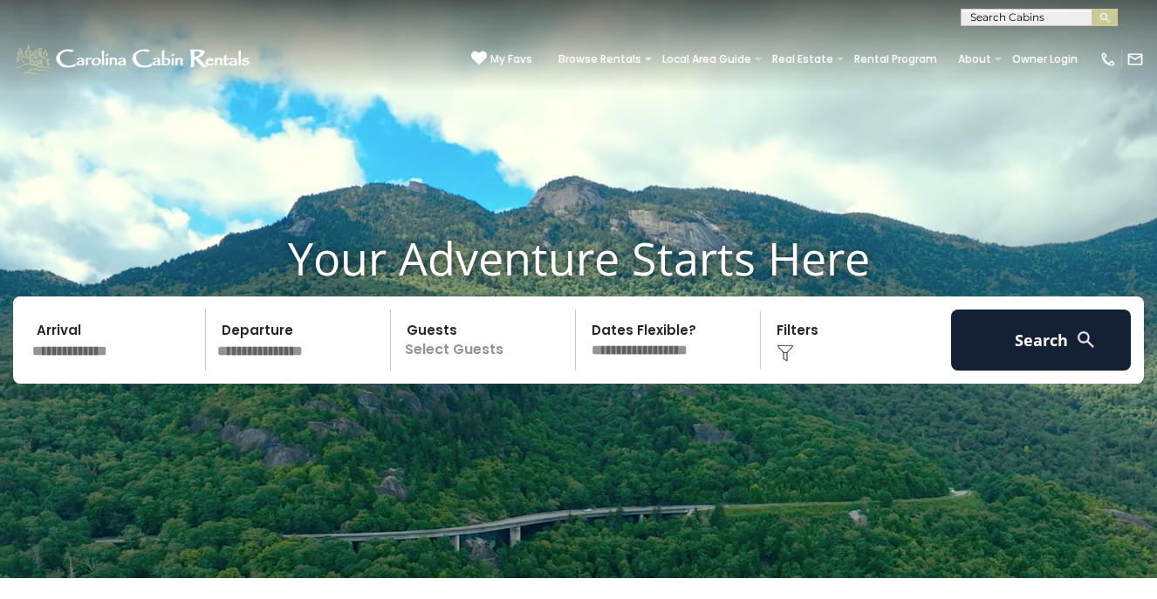 The image size is (1157, 599). What do you see at coordinates (599, 59) in the screenshot?
I see `a: Browse Rentals` at bounding box center [599, 59].